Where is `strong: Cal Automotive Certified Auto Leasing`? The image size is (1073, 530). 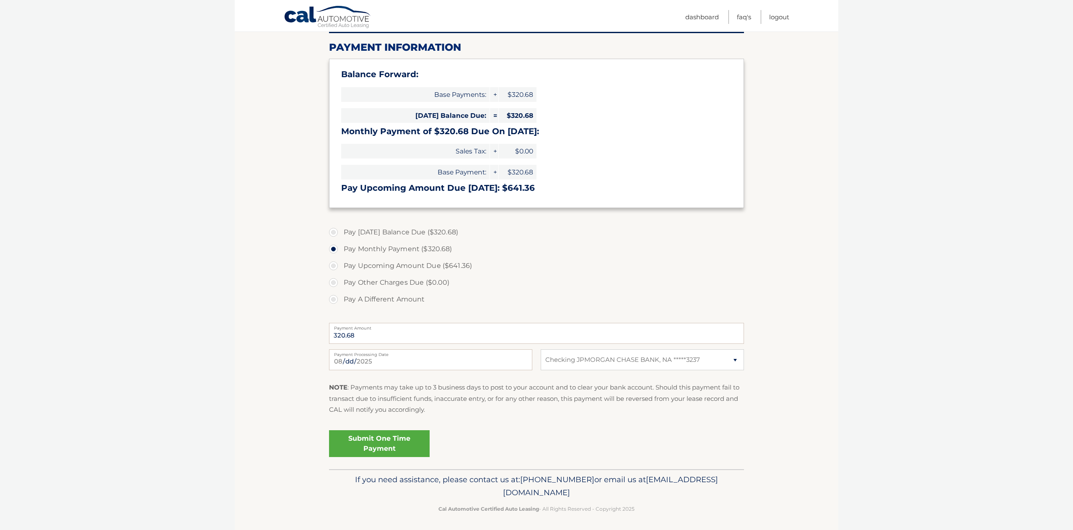 strong: Cal Automotive Certified Auto Leasing is located at coordinates (489, 508).